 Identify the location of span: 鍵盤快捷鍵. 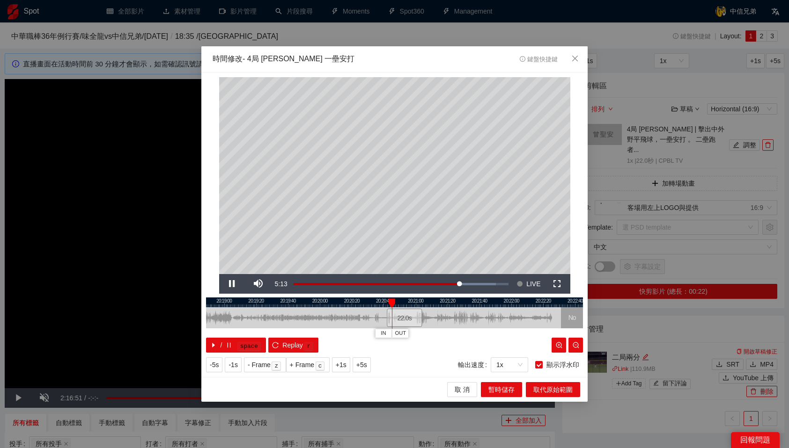
(538, 59).